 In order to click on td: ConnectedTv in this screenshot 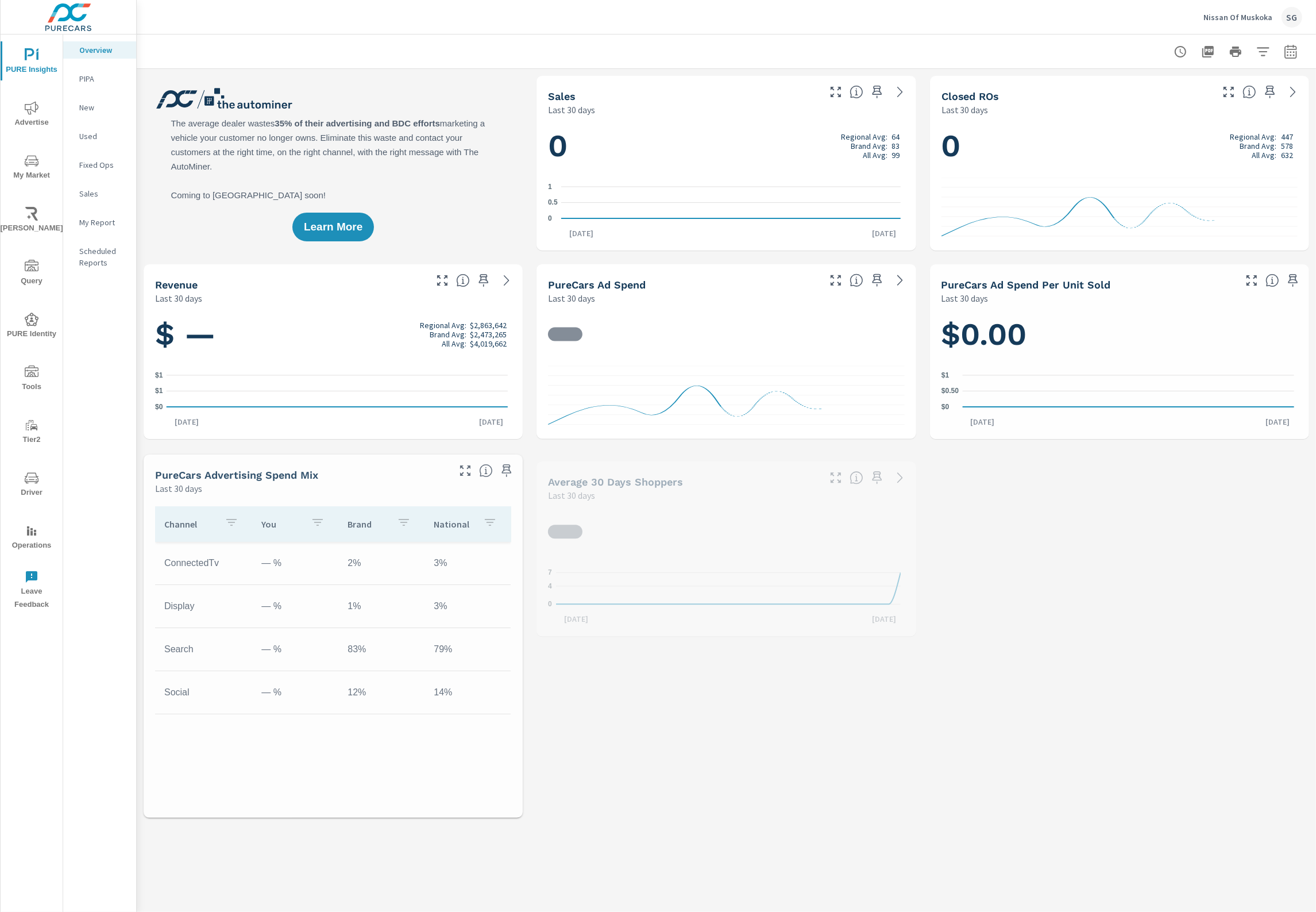, I will do `click(203, 563)`.